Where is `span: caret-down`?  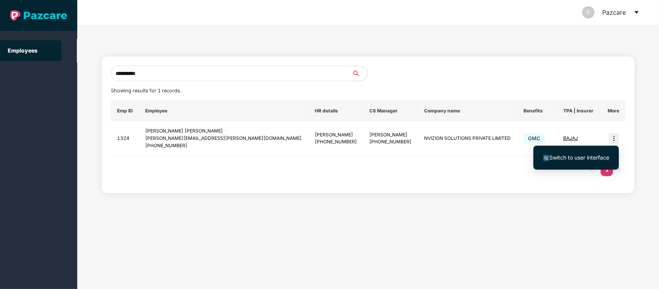 span: caret-down is located at coordinates (637, 12).